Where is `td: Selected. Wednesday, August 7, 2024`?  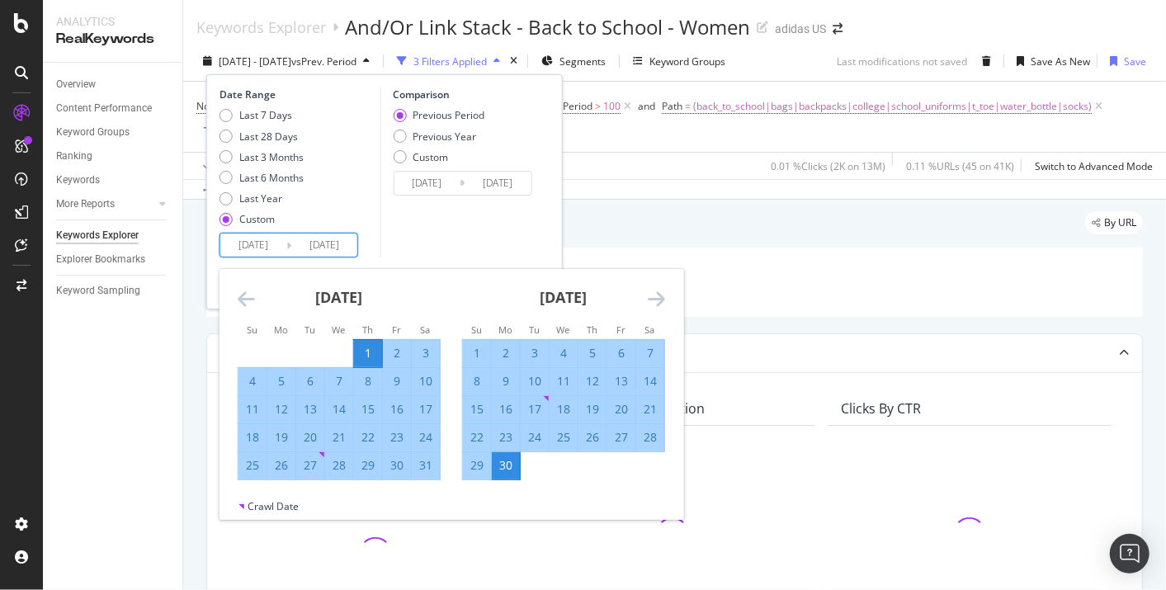 td: Selected. Wednesday, August 7, 2024 is located at coordinates (338, 381).